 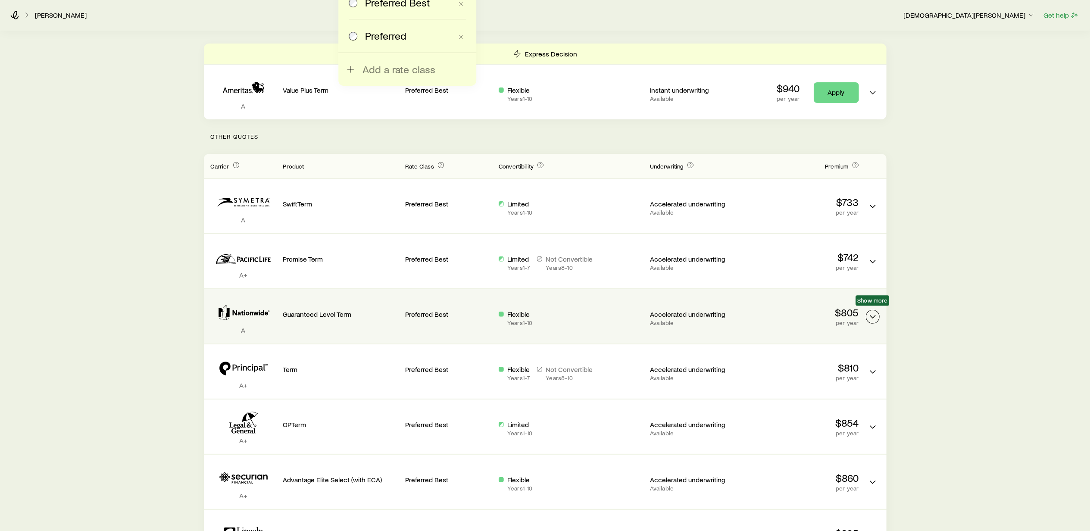 What do you see at coordinates (801, 312) in the screenshot?
I see `p: $805` at bounding box center [801, 312].